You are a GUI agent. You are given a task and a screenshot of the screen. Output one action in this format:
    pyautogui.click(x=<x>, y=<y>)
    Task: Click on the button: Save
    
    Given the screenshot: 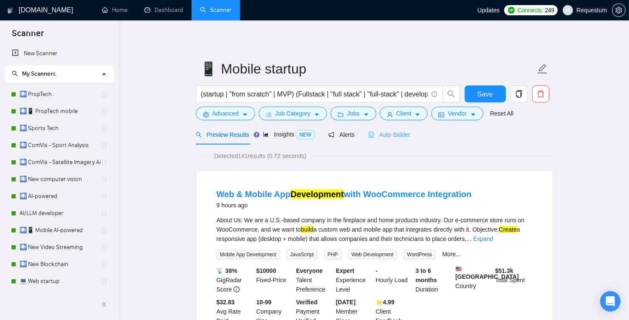 What is the action you would take?
    pyautogui.click(x=485, y=94)
    